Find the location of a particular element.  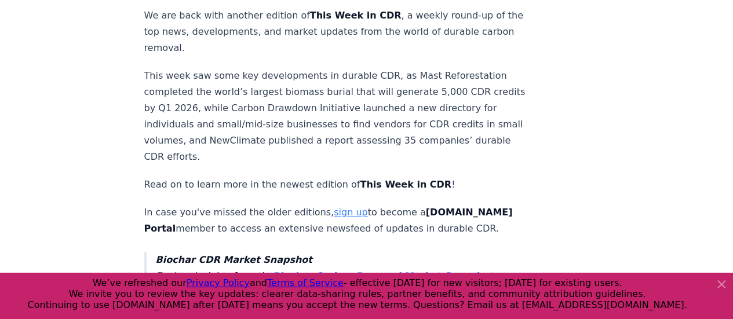

strong: Biochar CDR Market Snapshot is located at coordinates (234, 260).